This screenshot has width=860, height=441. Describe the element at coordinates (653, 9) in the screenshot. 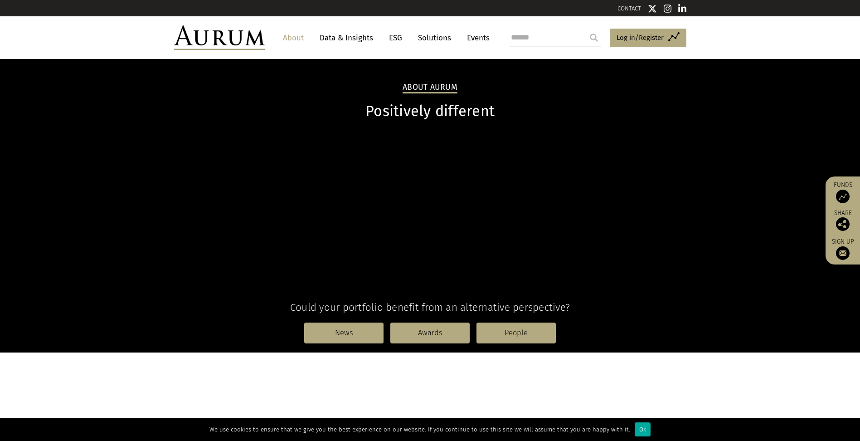

I see `img: Twitter icon` at that location.